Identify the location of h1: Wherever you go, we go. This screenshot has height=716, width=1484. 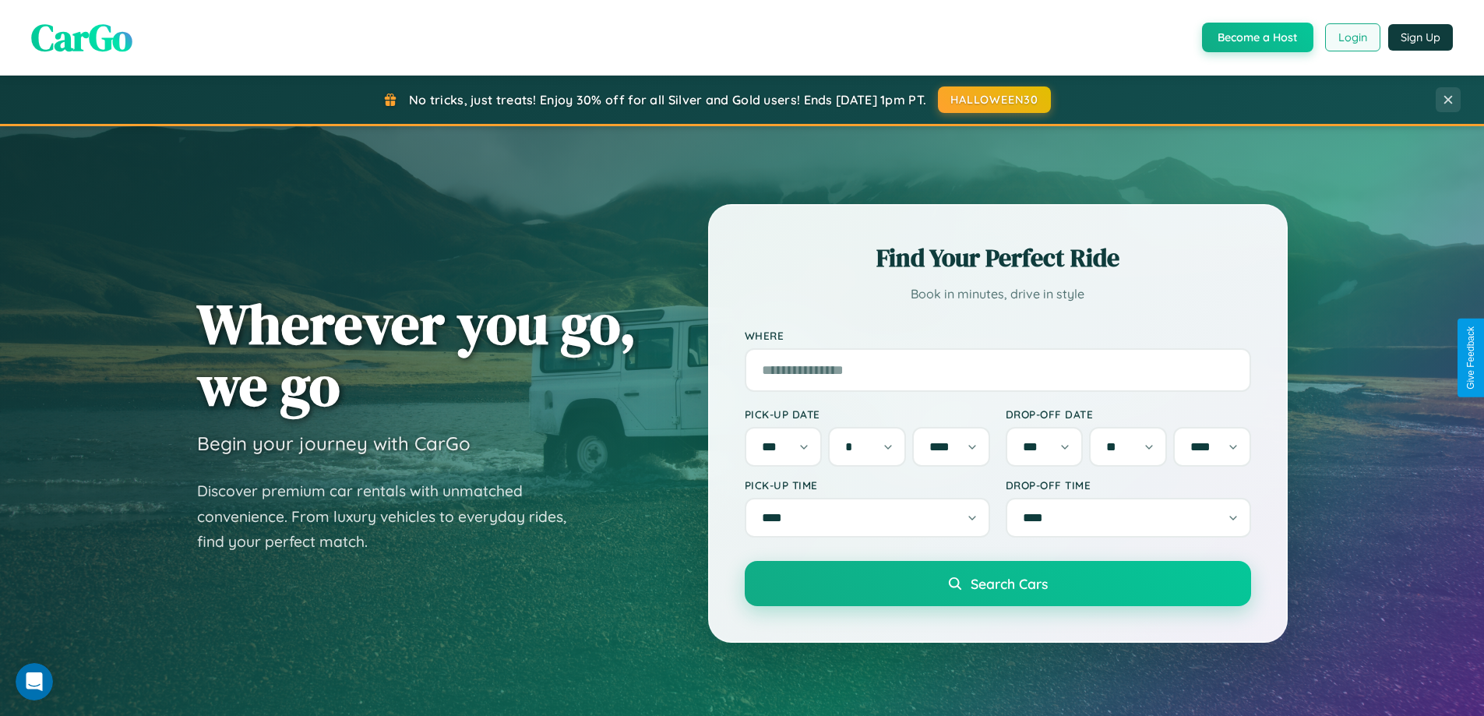
(417, 355).